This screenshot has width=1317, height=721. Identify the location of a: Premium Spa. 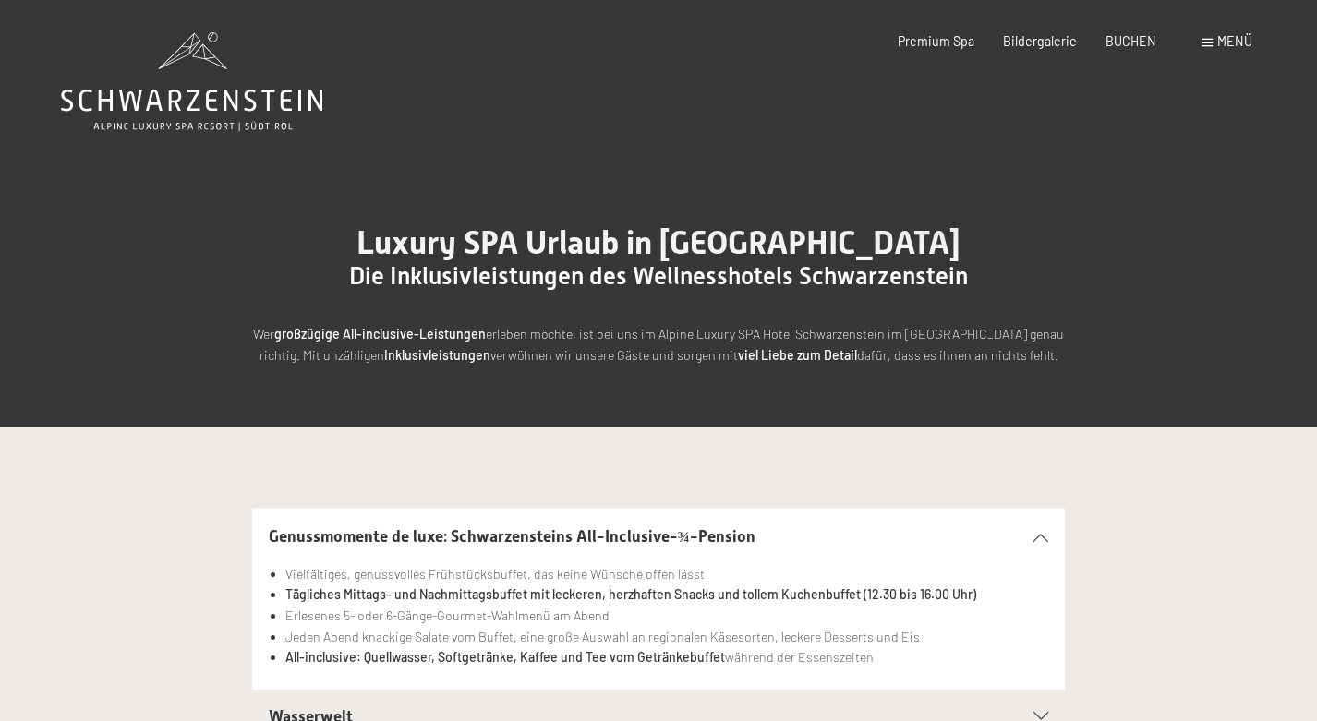
(936, 41).